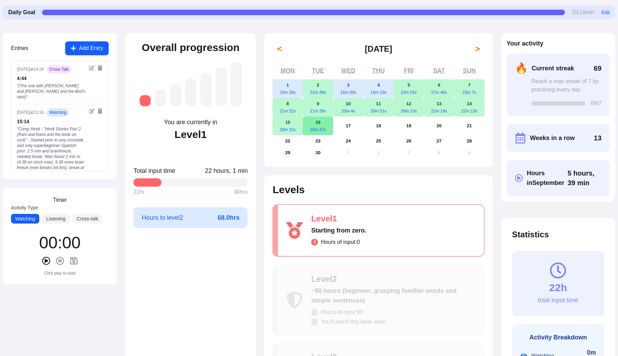 The width and height of the screenshot is (618, 356). I want to click on abbr: Thursday, so click(378, 71).